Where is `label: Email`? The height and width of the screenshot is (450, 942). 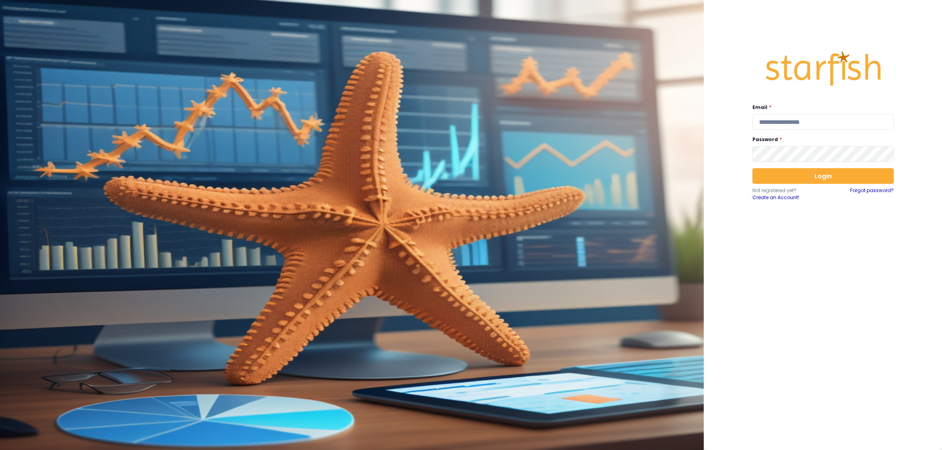 label: Email is located at coordinates (820, 108).